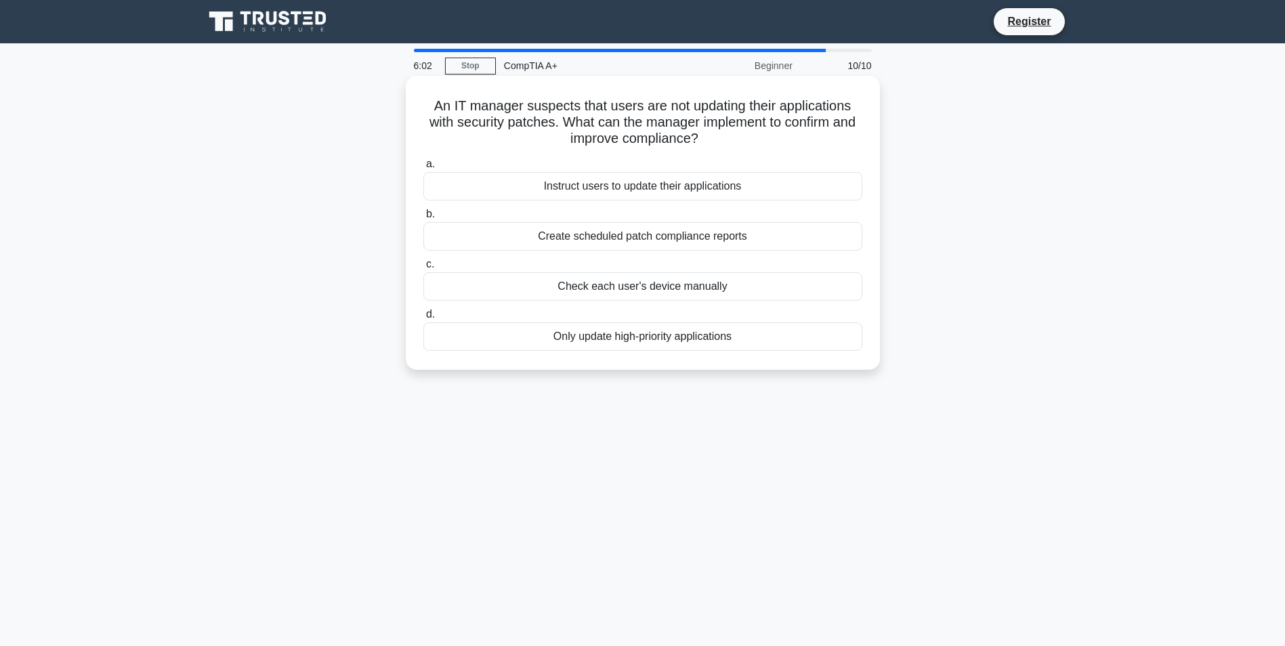 The height and width of the screenshot is (646, 1285). I want to click on div: CompTIA A+, so click(589, 66).